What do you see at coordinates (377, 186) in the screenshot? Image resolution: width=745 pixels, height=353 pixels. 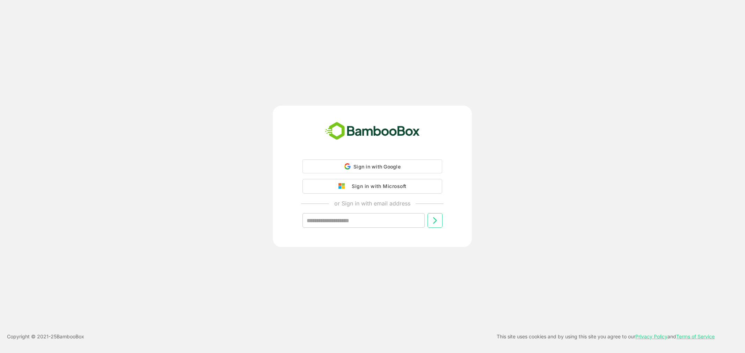 I see `div: Sign in with Microsoft` at bounding box center [377, 186].